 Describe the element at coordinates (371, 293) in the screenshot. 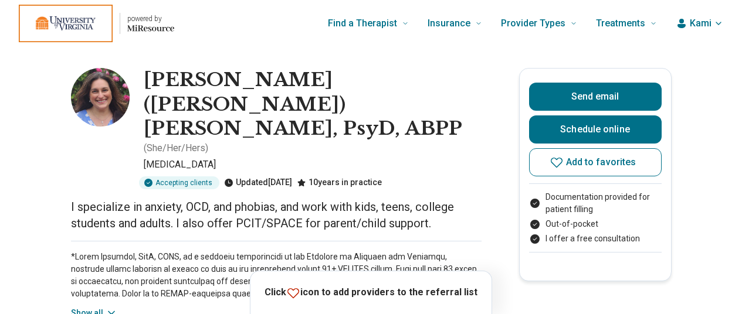

I see `p: Click icon to add providers to the referral list` at that location.